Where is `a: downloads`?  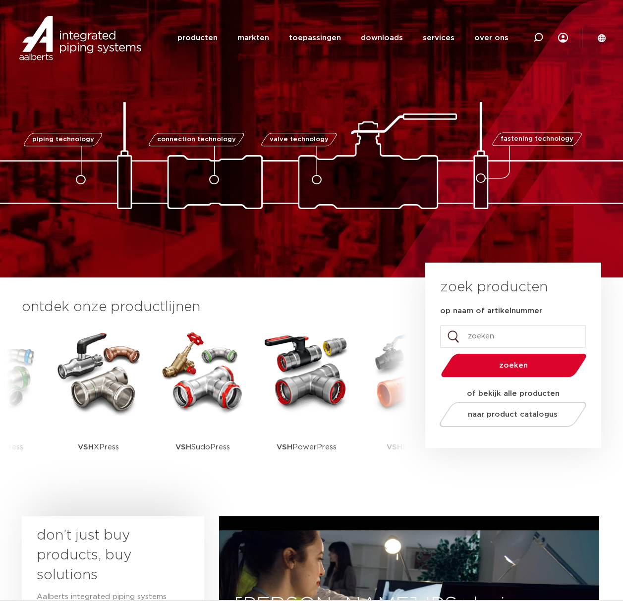
a: downloads is located at coordinates (382, 38).